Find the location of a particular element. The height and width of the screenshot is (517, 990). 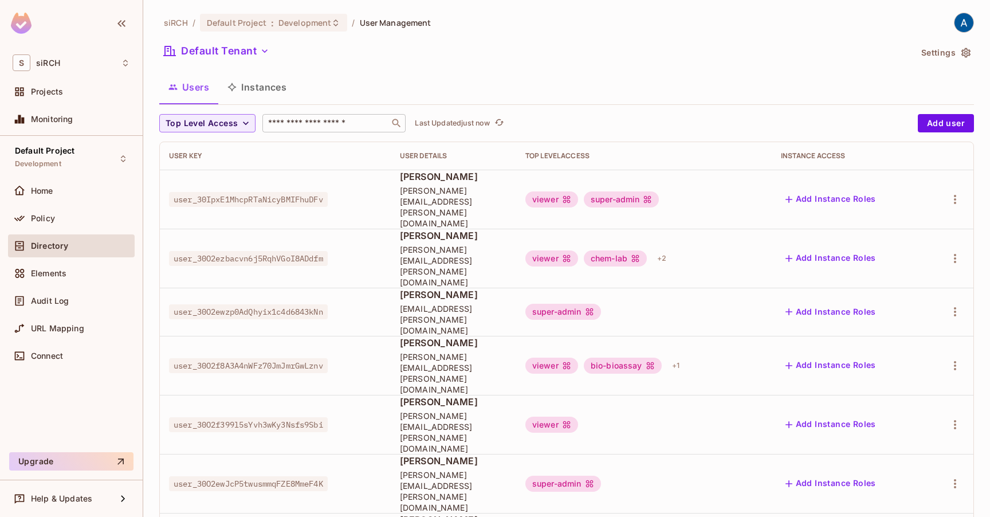

button: Users is located at coordinates (189, 87).